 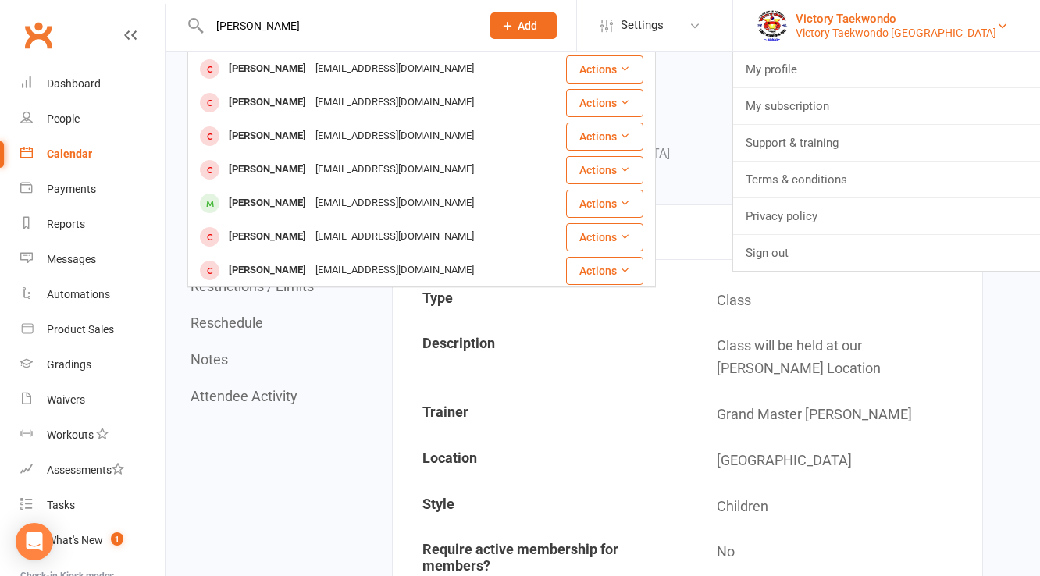 What do you see at coordinates (92, 540) in the screenshot?
I see `a: What's New1` at bounding box center [92, 540].